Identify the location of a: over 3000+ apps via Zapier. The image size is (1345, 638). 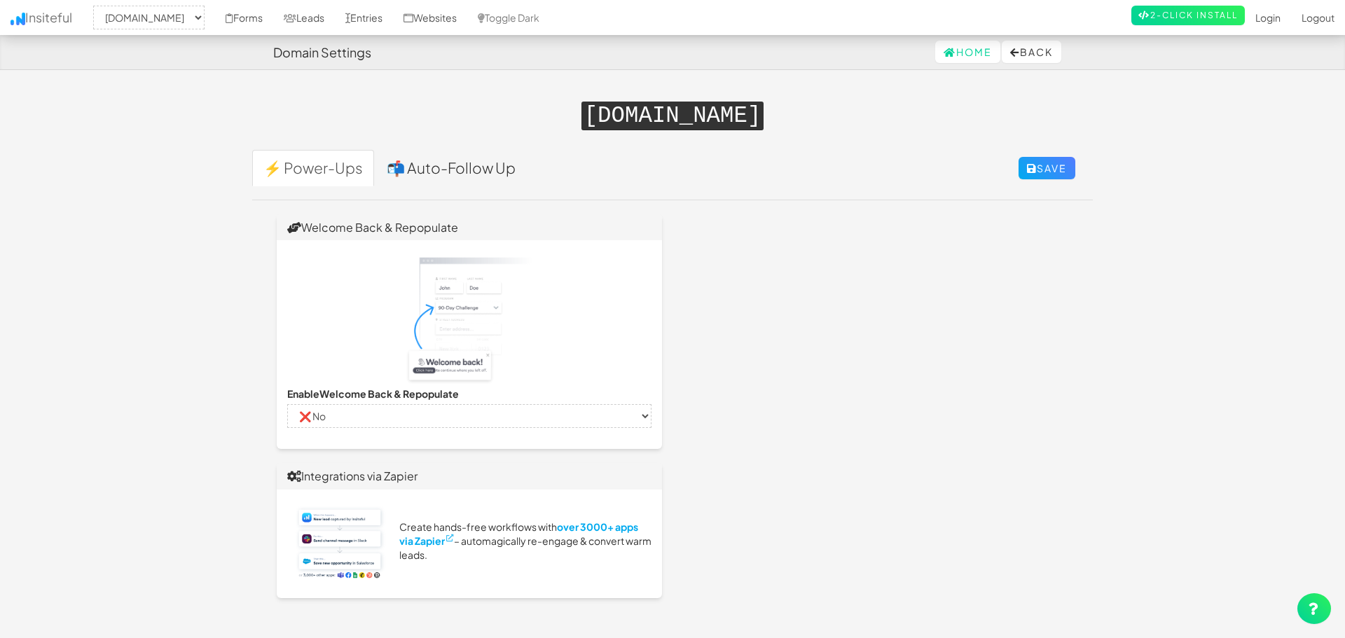
(519, 534).